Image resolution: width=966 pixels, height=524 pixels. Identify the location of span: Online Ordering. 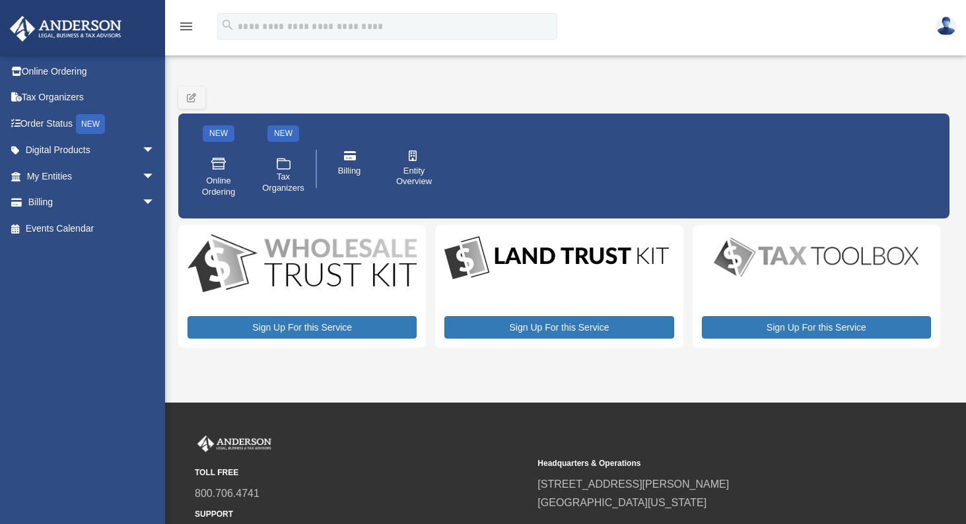
(219, 187).